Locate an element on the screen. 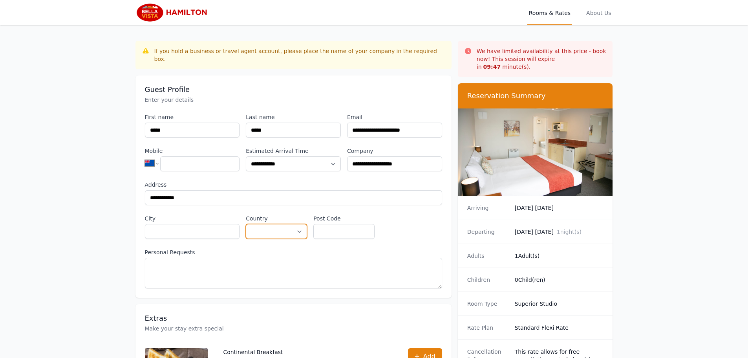  dt: Rate Plan is located at coordinates (487, 327).